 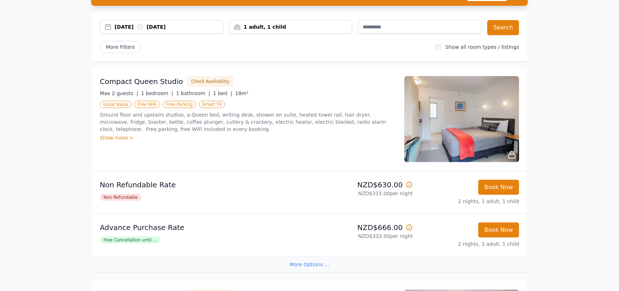 What do you see at coordinates (147, 104) in the screenshot?
I see `span: Free WiFi` at bounding box center [147, 104].